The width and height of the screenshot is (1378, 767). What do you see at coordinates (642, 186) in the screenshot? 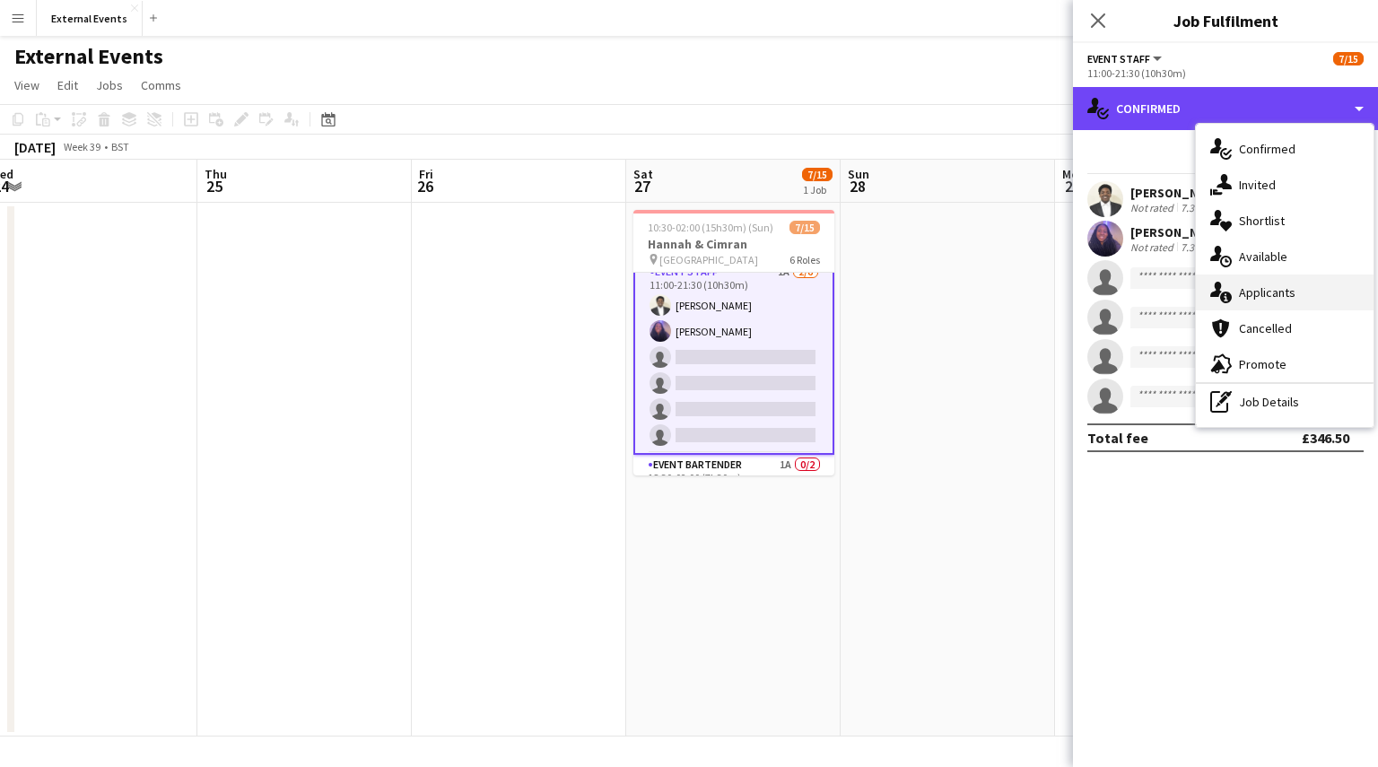
I see `span: 27` at bounding box center [642, 186].